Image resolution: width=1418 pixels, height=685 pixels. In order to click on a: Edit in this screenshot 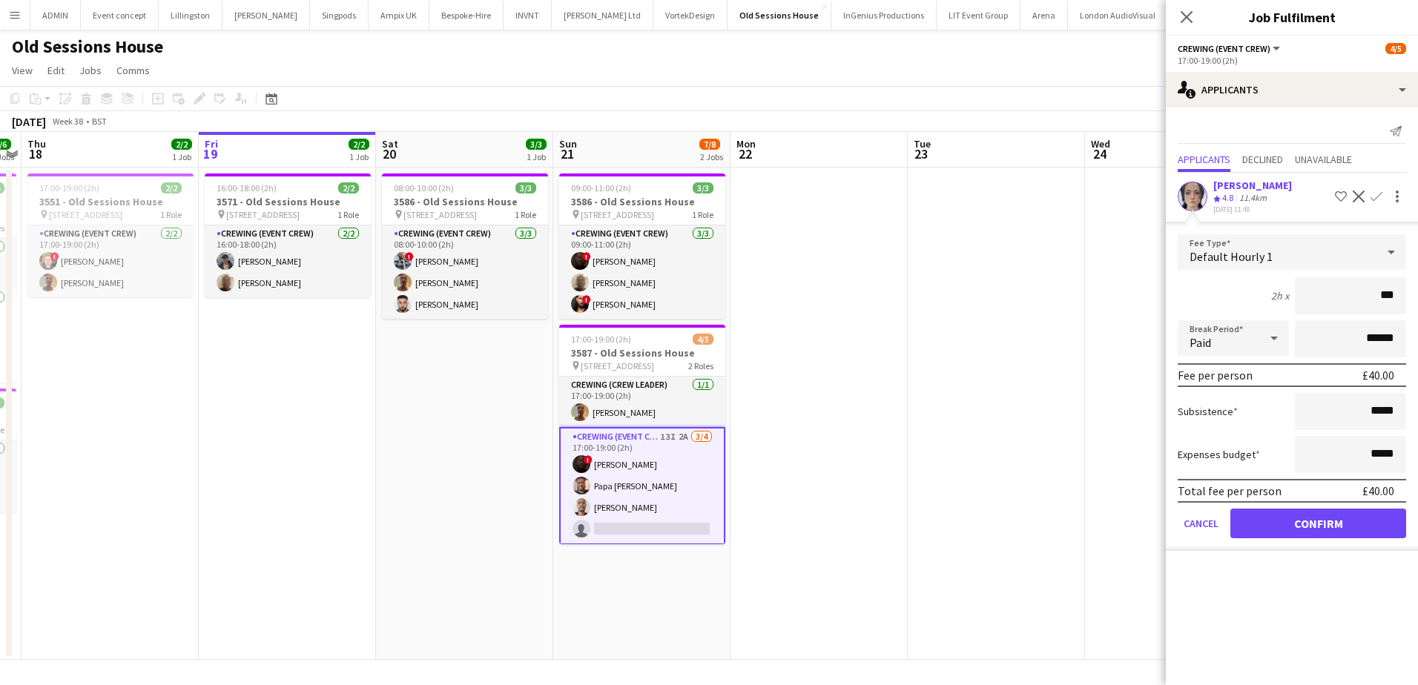, I will do `click(56, 70)`.